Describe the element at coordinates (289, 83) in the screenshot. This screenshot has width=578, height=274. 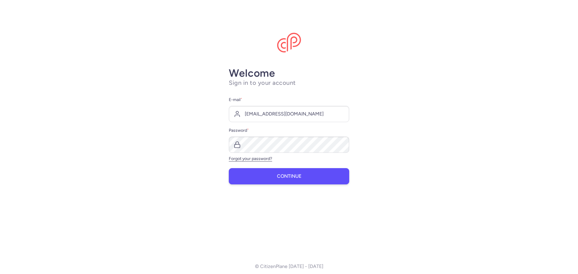
I see `h1: Sign in to your account` at that location.